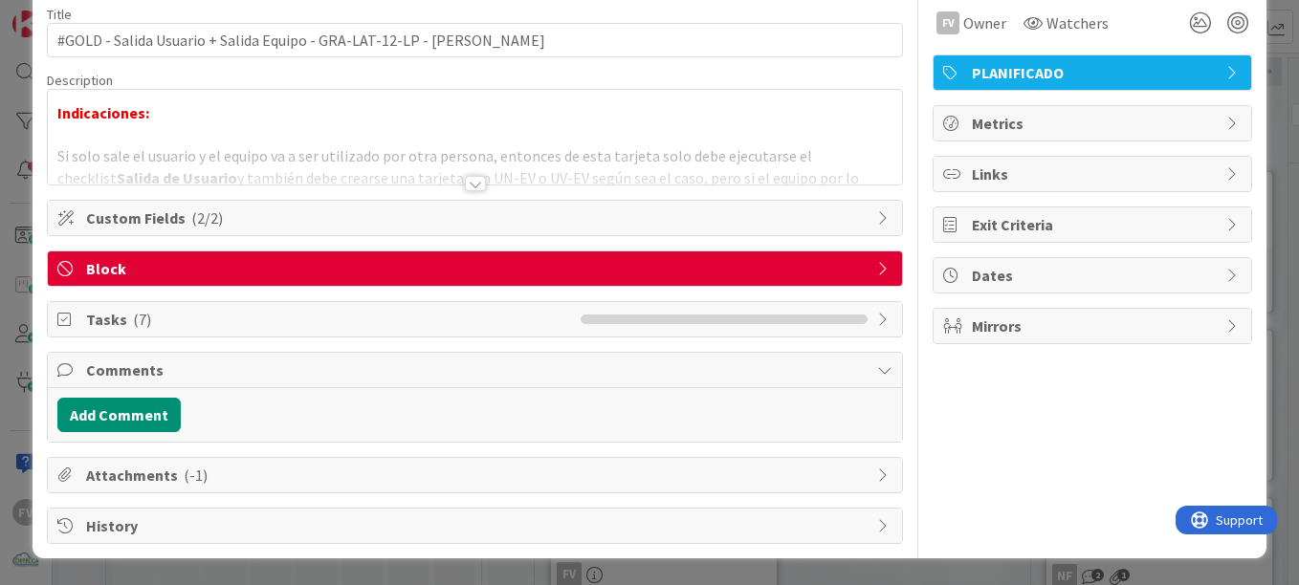 The image size is (1299, 585). Describe the element at coordinates (474, 40) in the screenshot. I see `input: type card name here...` at that location.